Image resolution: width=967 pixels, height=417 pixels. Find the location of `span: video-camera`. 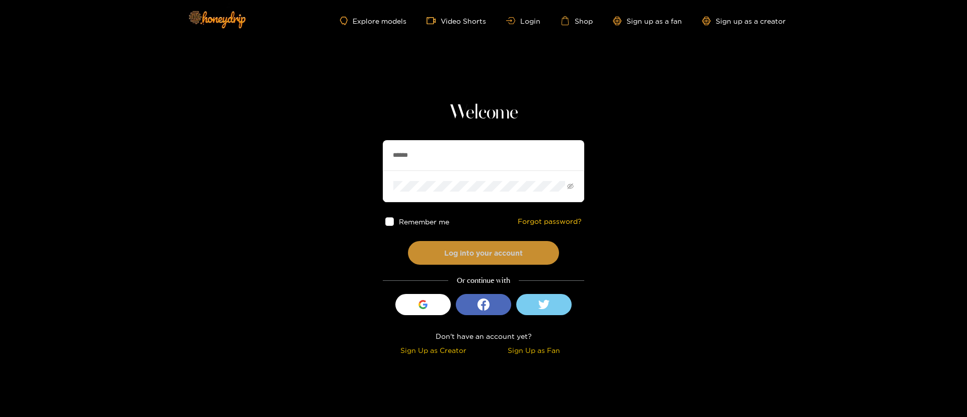

span: video-camera is located at coordinates (434, 21).